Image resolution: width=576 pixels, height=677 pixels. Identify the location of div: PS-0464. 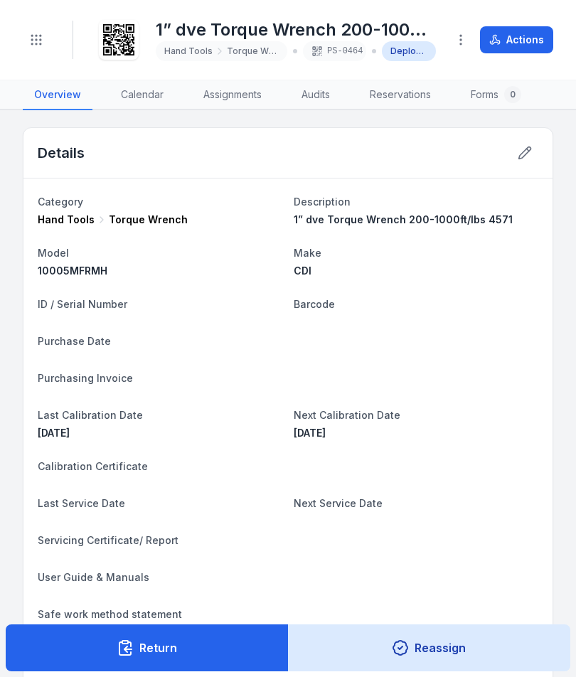
(334, 51).